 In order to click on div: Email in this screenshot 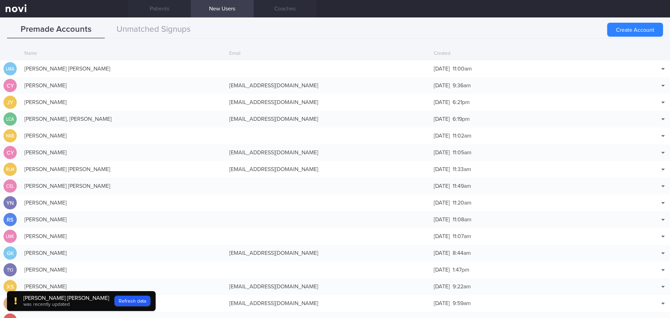, I will do `click(328, 54)`.